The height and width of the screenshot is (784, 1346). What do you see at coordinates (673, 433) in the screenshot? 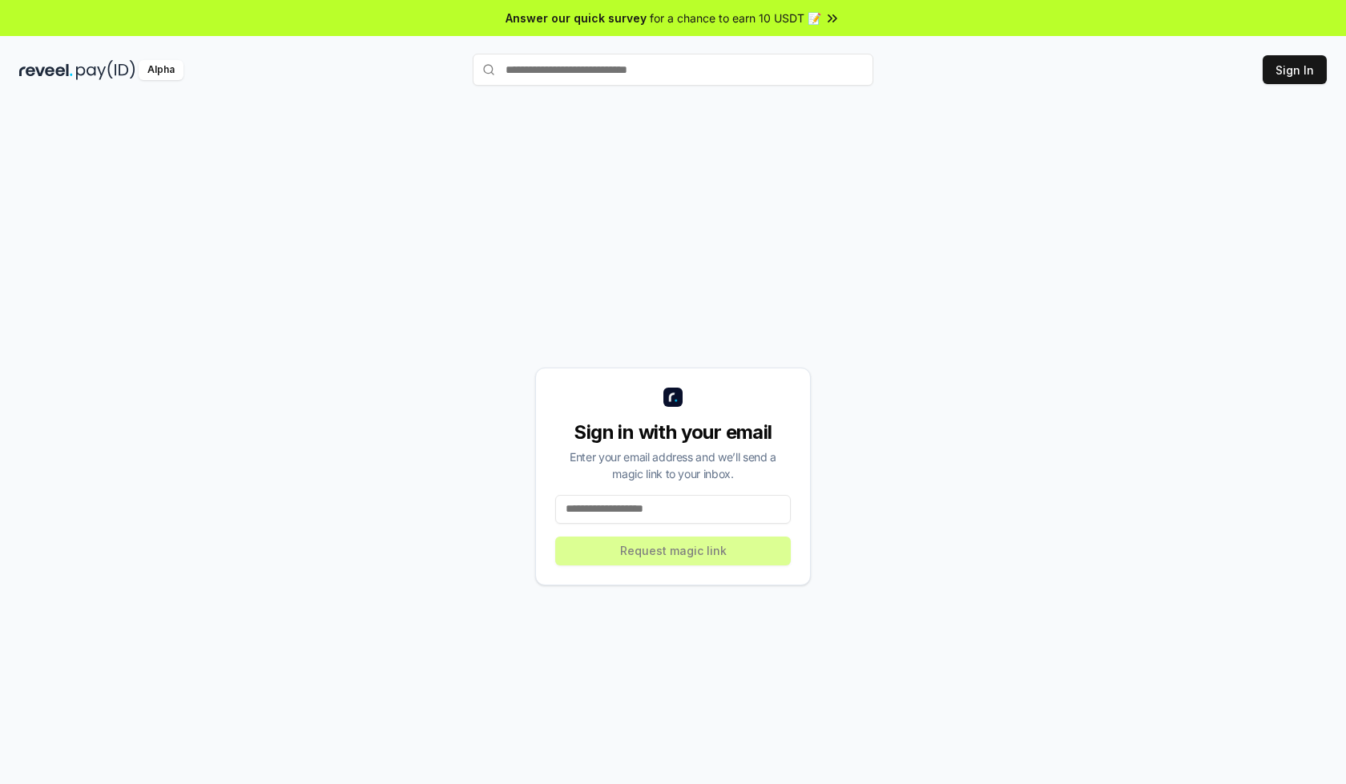
I see `div: Sign in with your email` at bounding box center [673, 433].